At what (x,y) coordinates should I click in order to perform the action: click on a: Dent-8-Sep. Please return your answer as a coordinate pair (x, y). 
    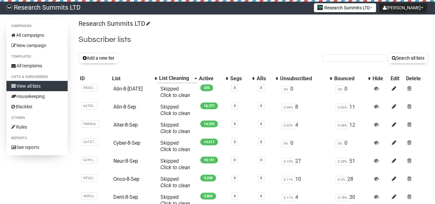
    Looking at the image, I should click on (126, 197).